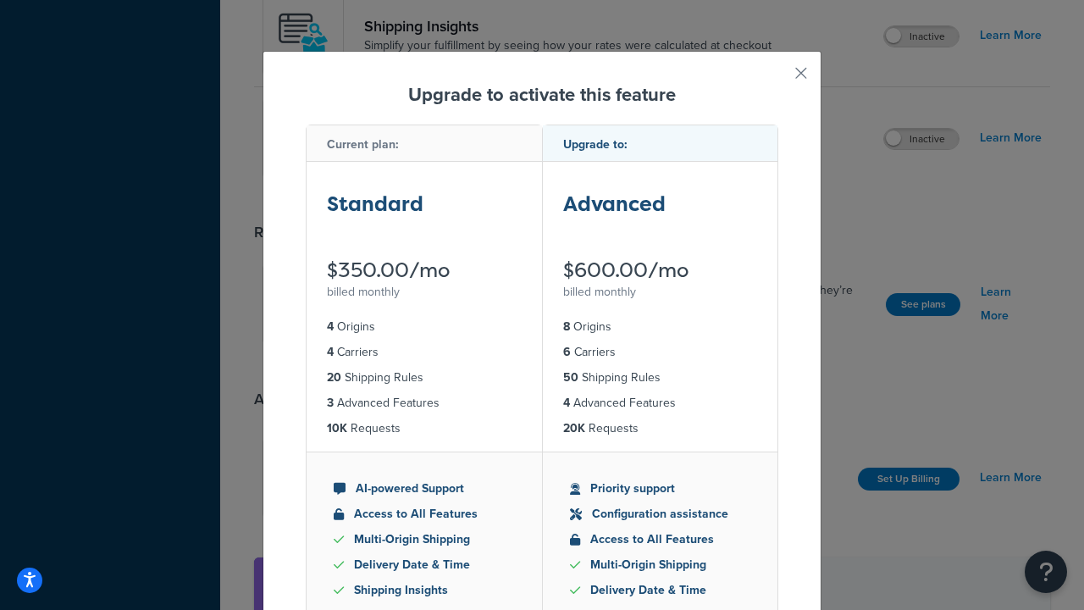 Image resolution: width=1084 pixels, height=610 pixels. Describe the element at coordinates (542, 94) in the screenshot. I see `strong: Upgrade to activate this feature` at that location.